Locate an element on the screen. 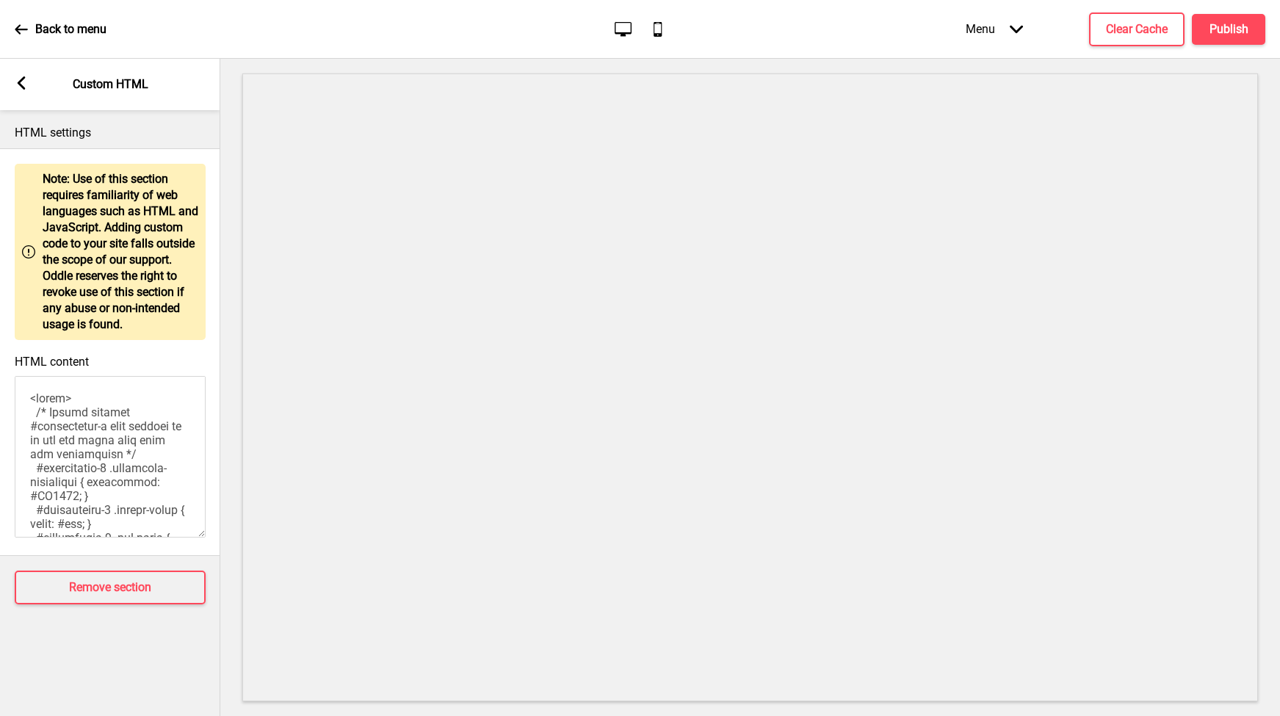 This screenshot has height=716, width=1280. textarea: <lorem> /* Ipsumd sitamet #consectetur-a elit seddoei te in utl etd magna aliq enim adm veniamqui... is located at coordinates (110, 457).